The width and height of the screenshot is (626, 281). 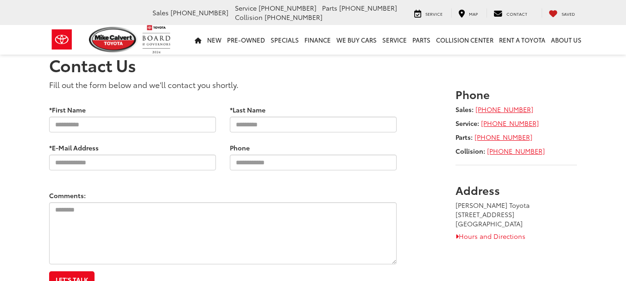 I want to click on a: About Us, so click(x=566, y=40).